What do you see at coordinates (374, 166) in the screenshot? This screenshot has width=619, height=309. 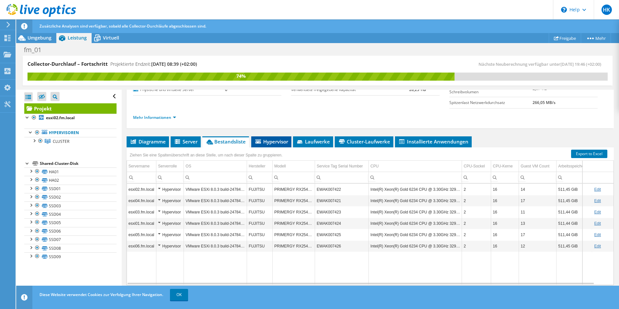 I see `div: CPU` at bounding box center [374, 166].